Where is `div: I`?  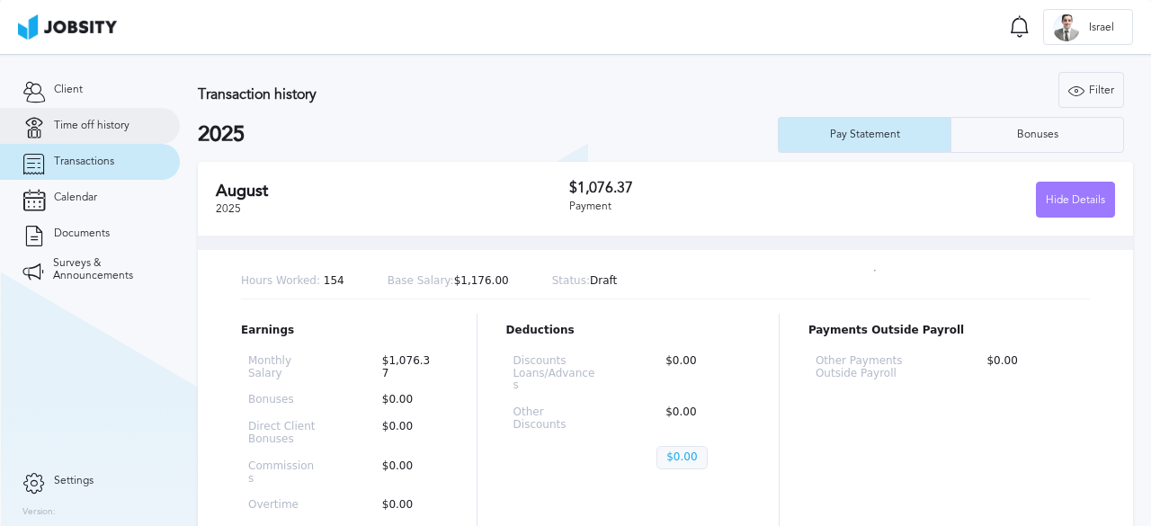
div: I is located at coordinates (1066, 28).